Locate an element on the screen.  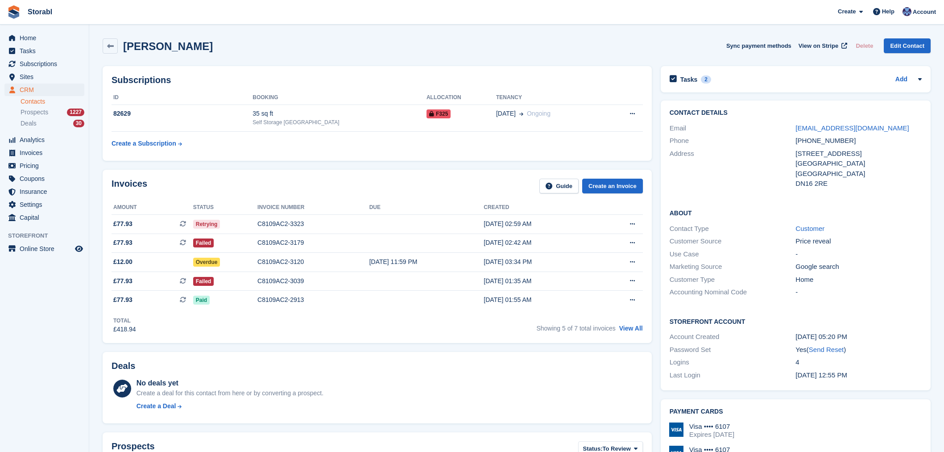
a: Create an Invoice is located at coordinates (613, 186).